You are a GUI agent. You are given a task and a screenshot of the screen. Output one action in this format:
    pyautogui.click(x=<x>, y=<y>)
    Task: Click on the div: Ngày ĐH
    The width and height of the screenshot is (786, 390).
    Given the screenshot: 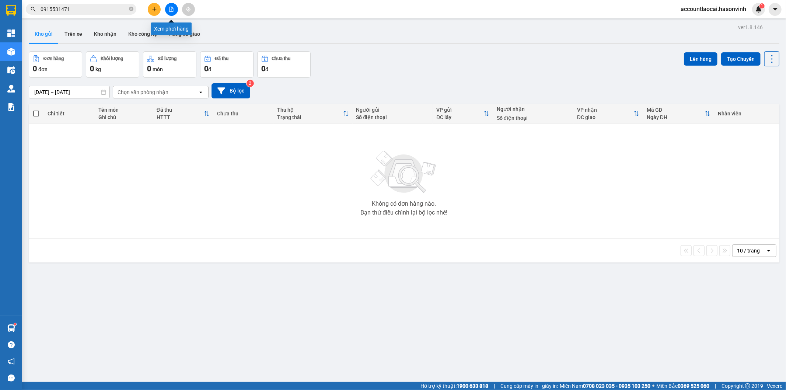 What is the action you would take?
    pyautogui.click(x=675, y=117)
    